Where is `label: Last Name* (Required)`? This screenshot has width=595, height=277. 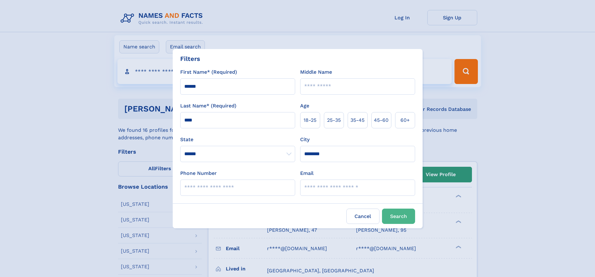
label: Last Name* (Required) is located at coordinates (208, 106).